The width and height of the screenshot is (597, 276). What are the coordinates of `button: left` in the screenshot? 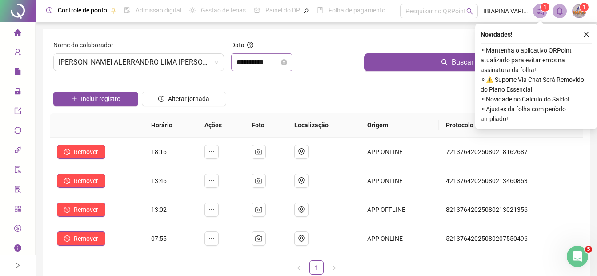 It's located at (299, 267).